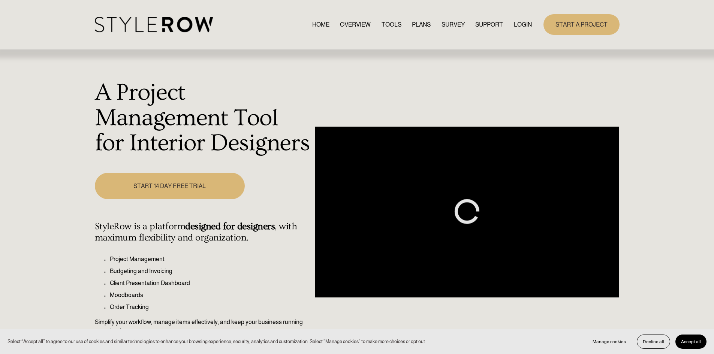 This screenshot has width=714, height=354. What do you see at coordinates (609, 342) in the screenshot?
I see `button: Manage cookies` at bounding box center [609, 342].